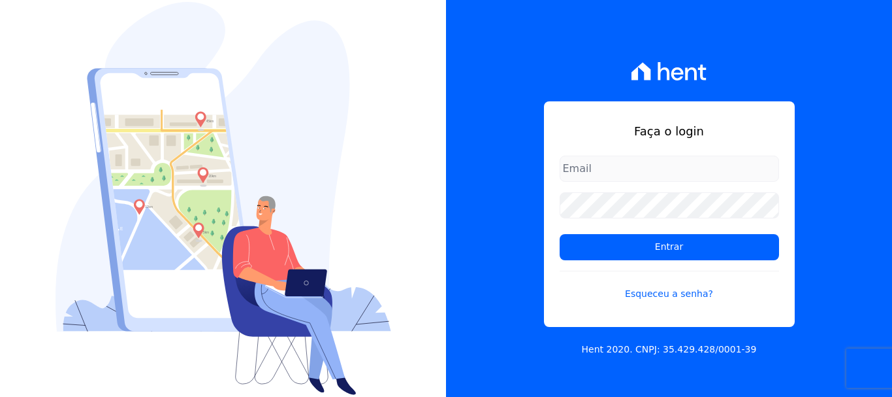  Describe the element at coordinates (670, 247) in the screenshot. I see `input: Entrar` at that location.